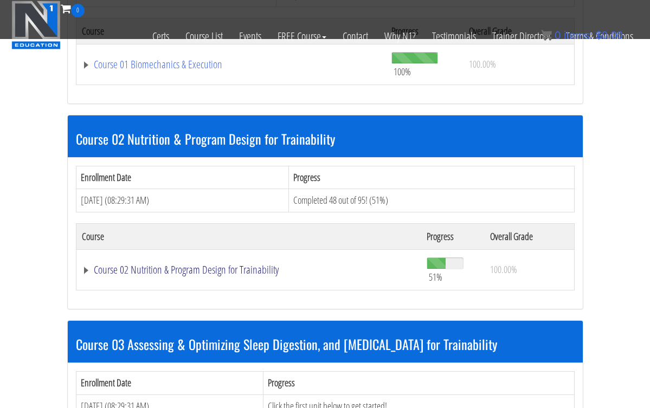 The image size is (650, 408). Describe the element at coordinates (400, 36) in the screenshot. I see `a: Why N1?` at that location.